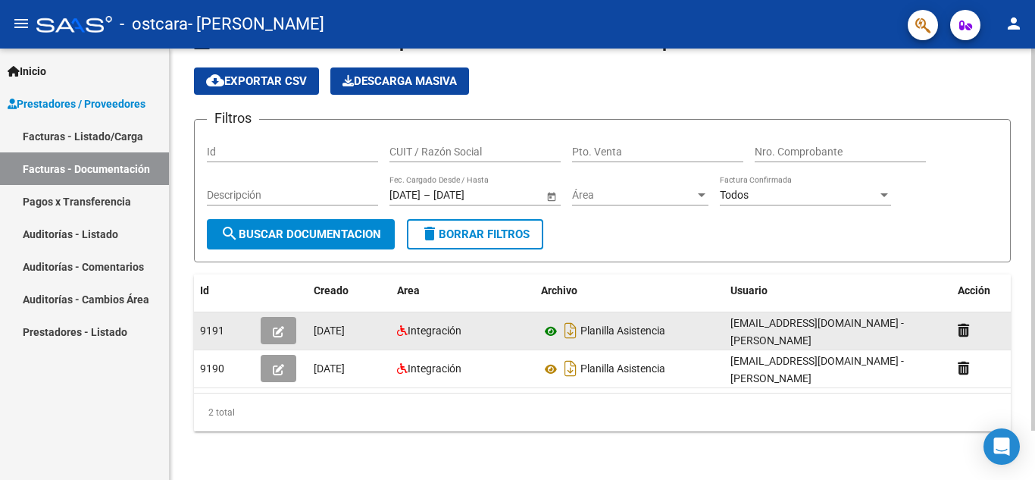 This screenshot has width=1035, height=480. Describe the element at coordinates (230, 233) in the screenshot. I see `mat-icon: search` at that location.